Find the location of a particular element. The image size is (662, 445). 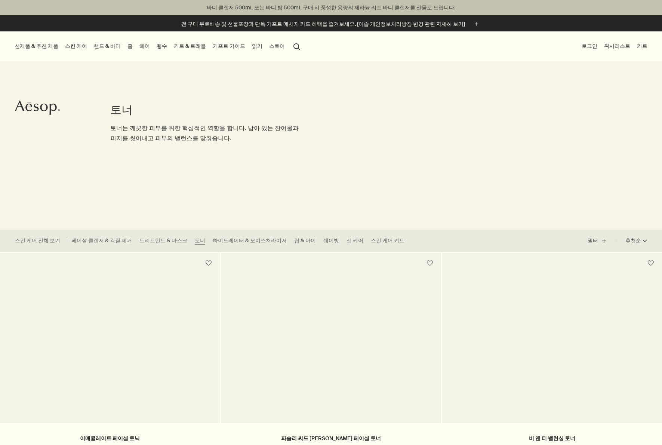

a: 하이드레이터 & 모이스처라이저 is located at coordinates (250, 241).